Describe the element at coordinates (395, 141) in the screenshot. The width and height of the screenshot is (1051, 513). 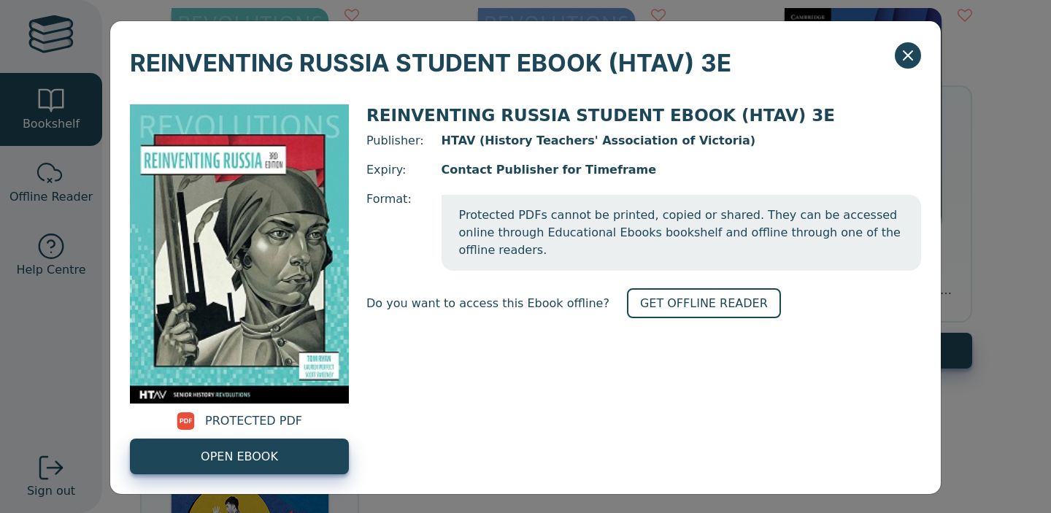
I see `span: Publisher:` at that location.